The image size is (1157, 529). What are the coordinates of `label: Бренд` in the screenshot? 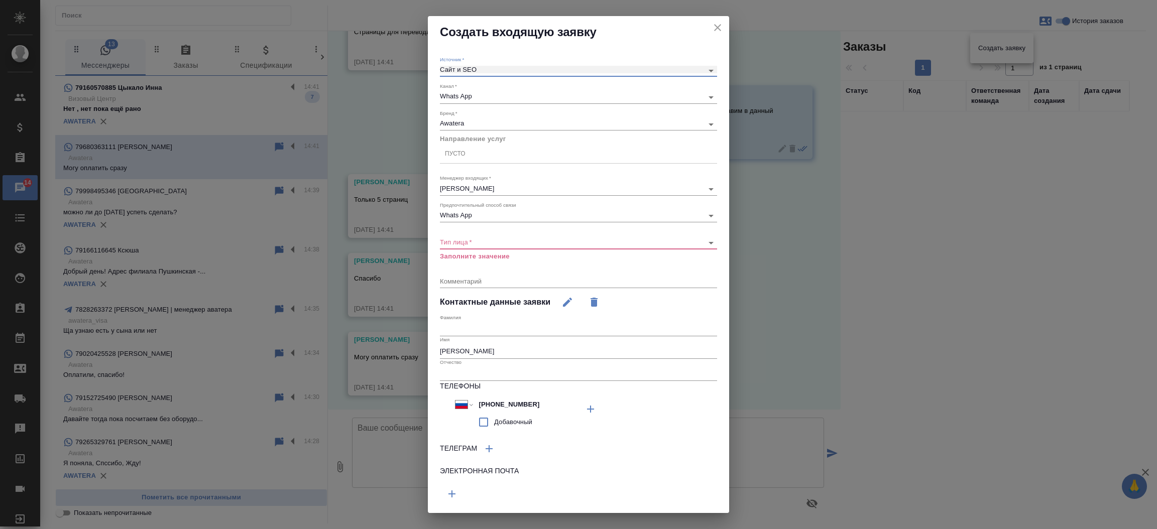 It's located at (448, 113).